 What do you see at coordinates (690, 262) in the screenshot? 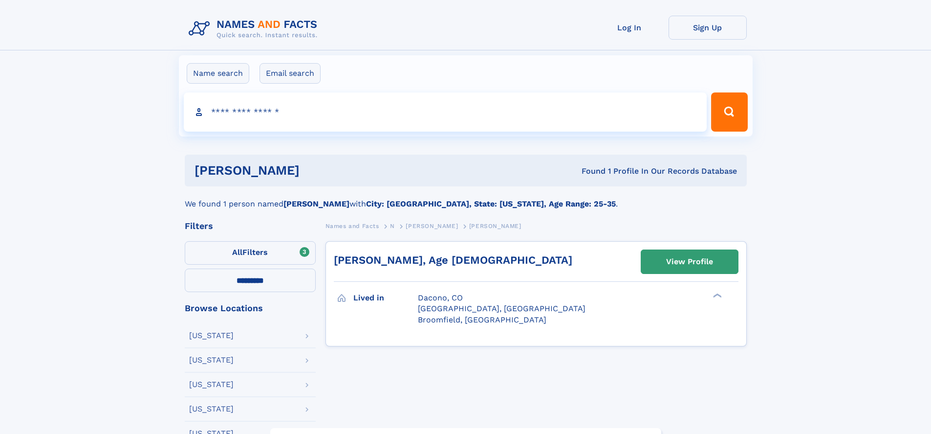
I see `a: View Profile` at bounding box center [690, 262].